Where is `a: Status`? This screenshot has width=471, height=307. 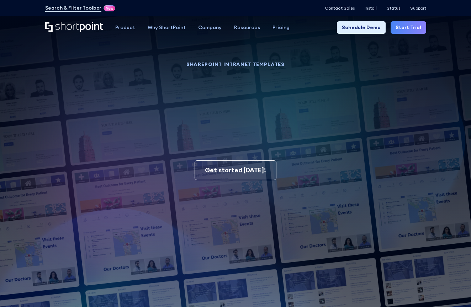 a: Status is located at coordinates (394, 8).